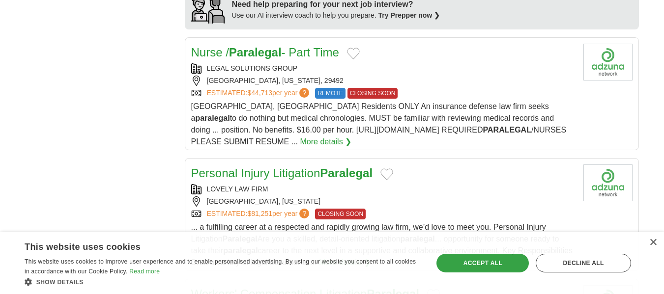 The image size is (664, 294). Describe the element at coordinates (382, 245) in the screenshot. I see `span: ... a fulfilling career at a respected and rapidly growing law firm, we’d love to meet you. Perso...` at that location.